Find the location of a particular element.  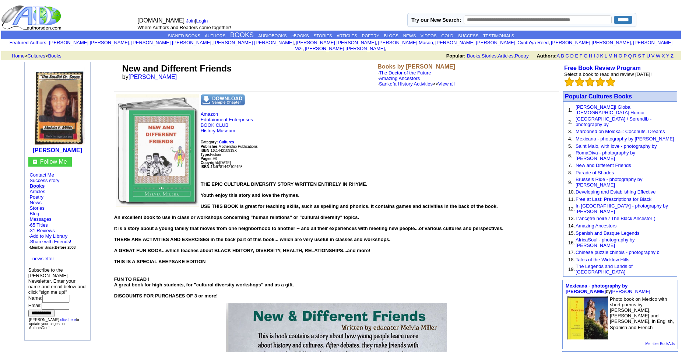

font: 15. is located at coordinates (571, 233).